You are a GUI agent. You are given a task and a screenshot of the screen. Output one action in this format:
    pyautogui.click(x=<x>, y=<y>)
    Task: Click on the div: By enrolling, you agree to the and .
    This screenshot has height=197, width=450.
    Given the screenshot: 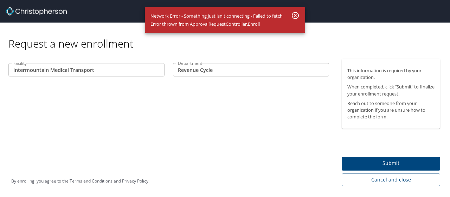 What is the action you would take?
    pyautogui.click(x=80, y=181)
    